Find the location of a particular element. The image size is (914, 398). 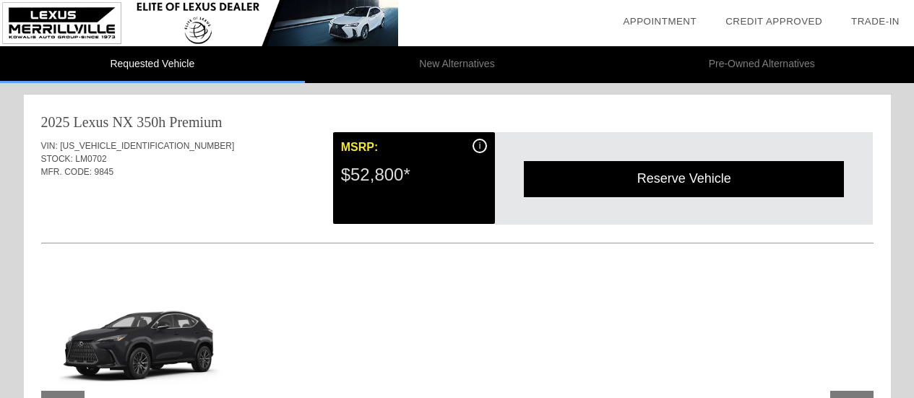

li: Pre-Owned Alternatives is located at coordinates (762, 64).